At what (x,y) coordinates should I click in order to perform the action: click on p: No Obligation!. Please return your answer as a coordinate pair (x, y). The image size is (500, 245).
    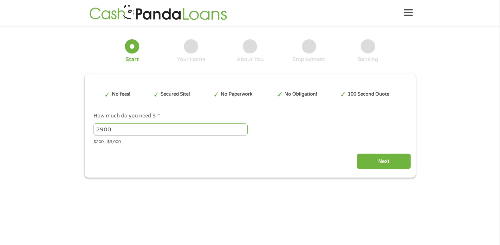
    Looking at the image, I should click on (300, 94).